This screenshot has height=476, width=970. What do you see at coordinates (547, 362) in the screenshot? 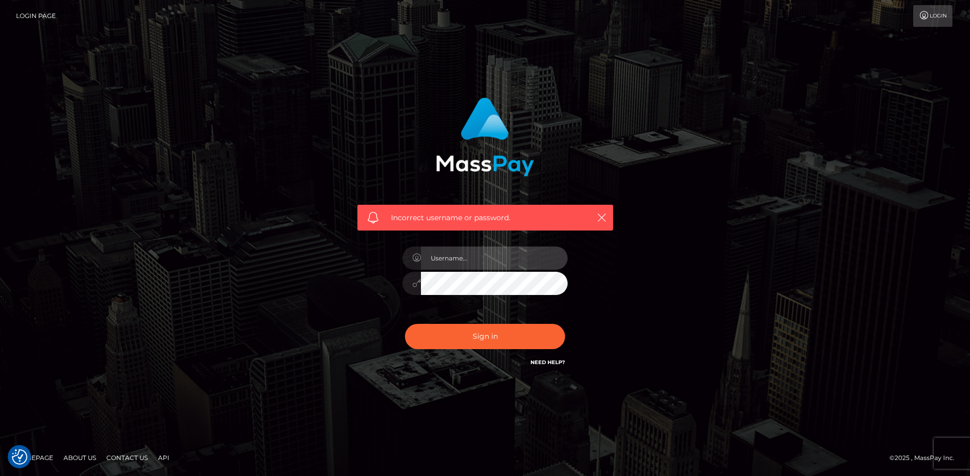
I see `a: Need Help?` at bounding box center [547, 362].